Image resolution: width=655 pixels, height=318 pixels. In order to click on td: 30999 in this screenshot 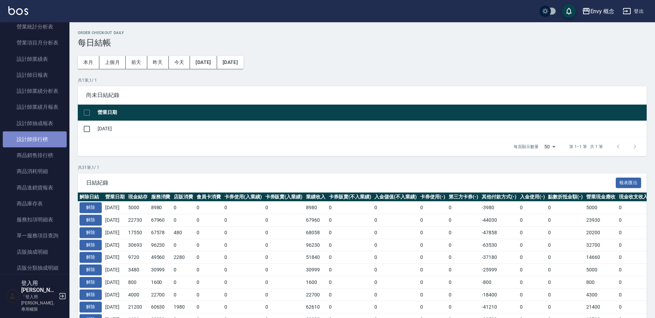, I will do `click(316, 270)`.